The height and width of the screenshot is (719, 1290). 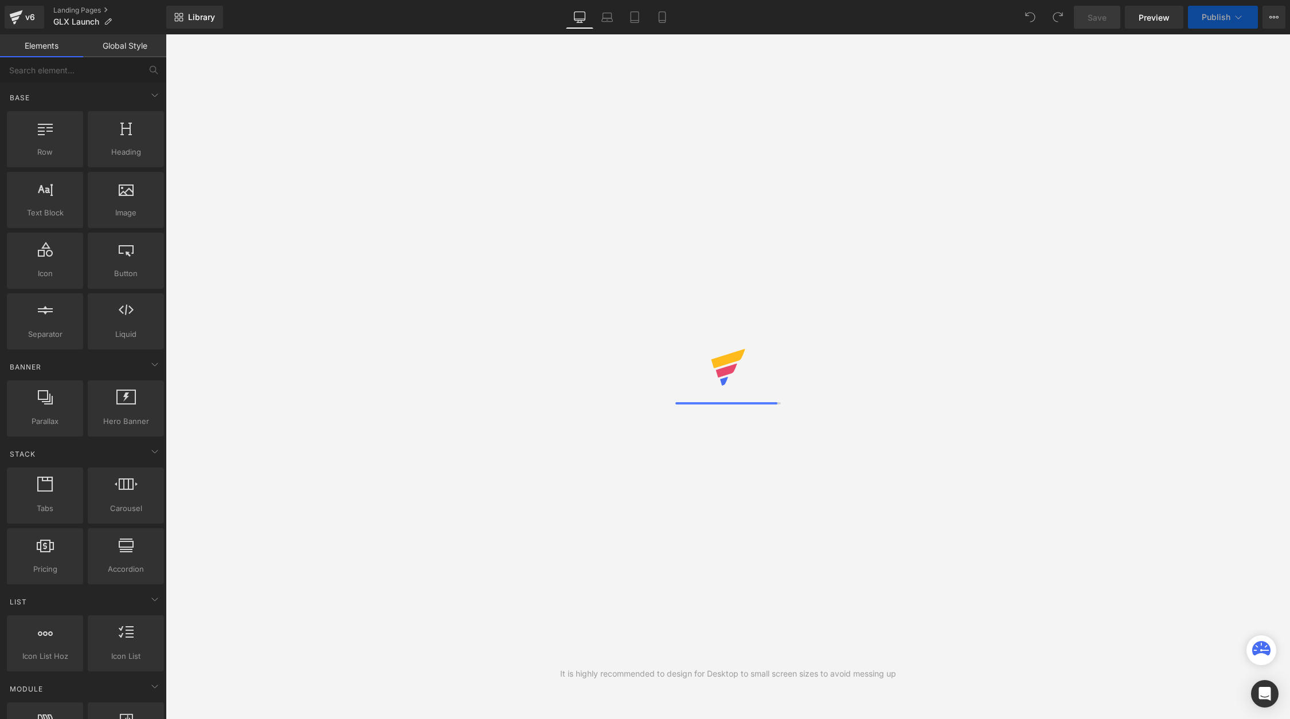 I want to click on a: Global Style, so click(x=124, y=46).